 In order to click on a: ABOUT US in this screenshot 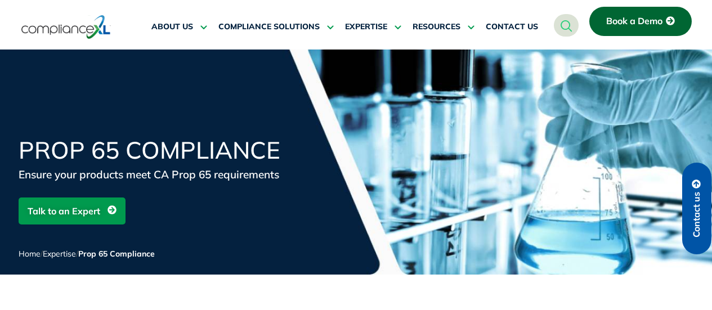, I will do `click(179, 27)`.